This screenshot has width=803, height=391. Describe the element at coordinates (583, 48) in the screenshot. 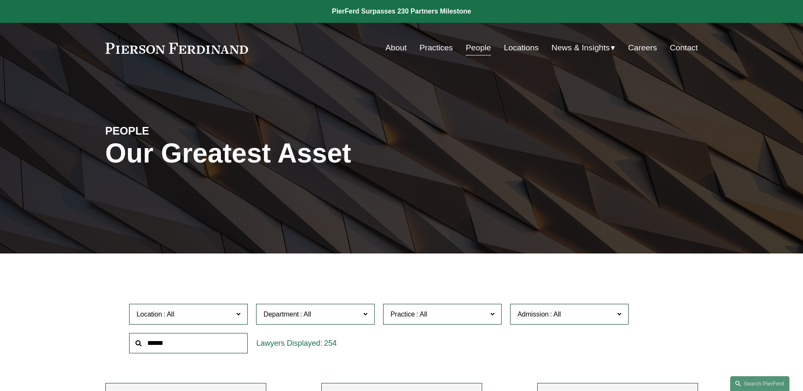

I see `a: folder dropdown` at that location.